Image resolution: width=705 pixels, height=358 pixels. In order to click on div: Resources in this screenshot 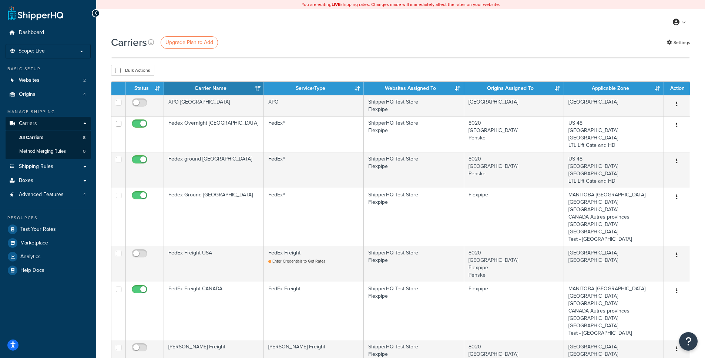, I will do `click(48, 218)`.